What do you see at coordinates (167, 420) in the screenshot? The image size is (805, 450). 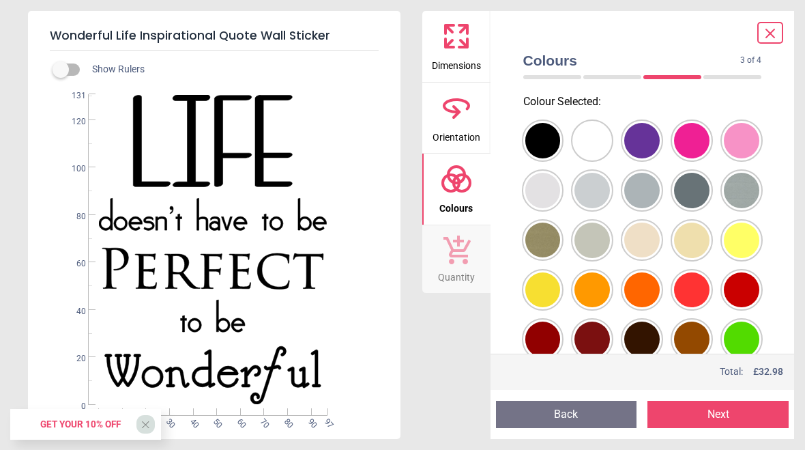 I see `span: 30` at bounding box center [167, 420].